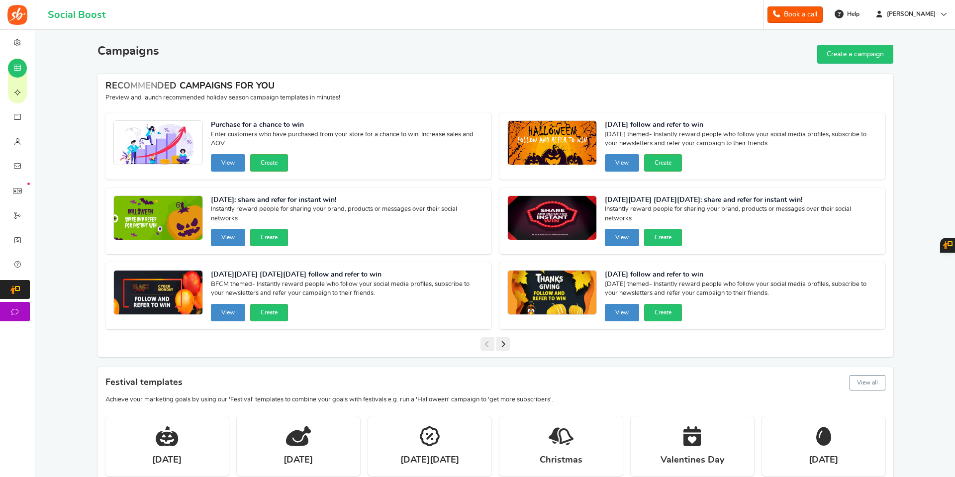 The image size is (955, 477). I want to click on a: Create a campaign, so click(855, 54).